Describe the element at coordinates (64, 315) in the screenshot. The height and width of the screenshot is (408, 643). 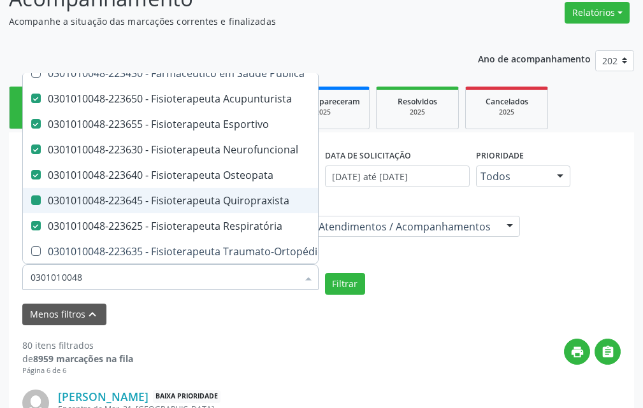
I see `button: Menos filtroskeyboard_arrow_up` at that location.